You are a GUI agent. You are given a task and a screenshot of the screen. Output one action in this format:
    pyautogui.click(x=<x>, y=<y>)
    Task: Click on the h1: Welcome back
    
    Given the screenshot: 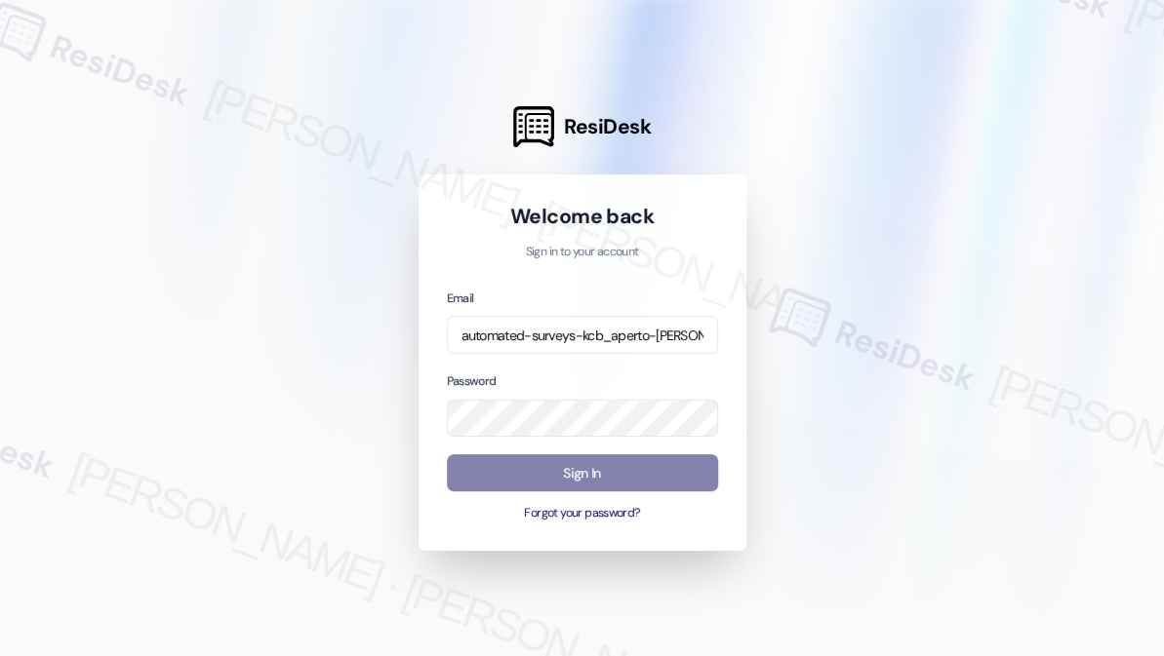 What is the action you would take?
    pyautogui.click(x=582, y=217)
    